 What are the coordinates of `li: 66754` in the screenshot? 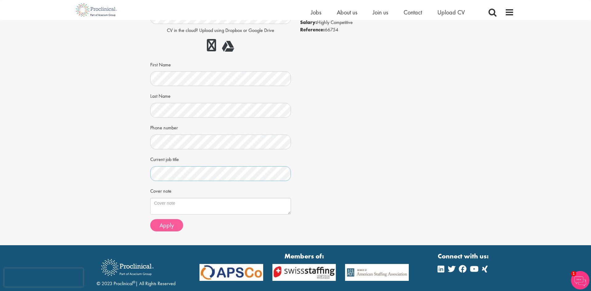 It's located at (370, 30).